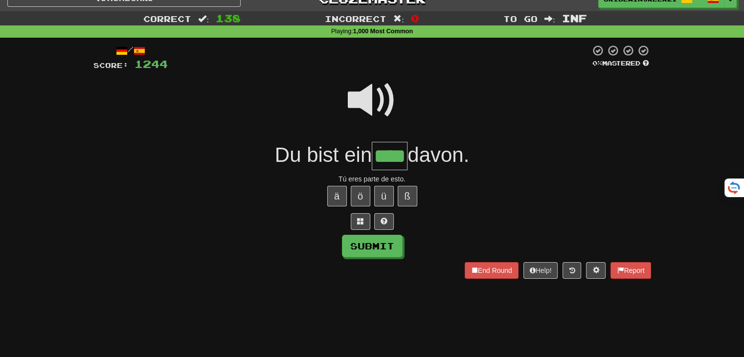  I want to click on button: Round history (alt+y), so click(572, 271).